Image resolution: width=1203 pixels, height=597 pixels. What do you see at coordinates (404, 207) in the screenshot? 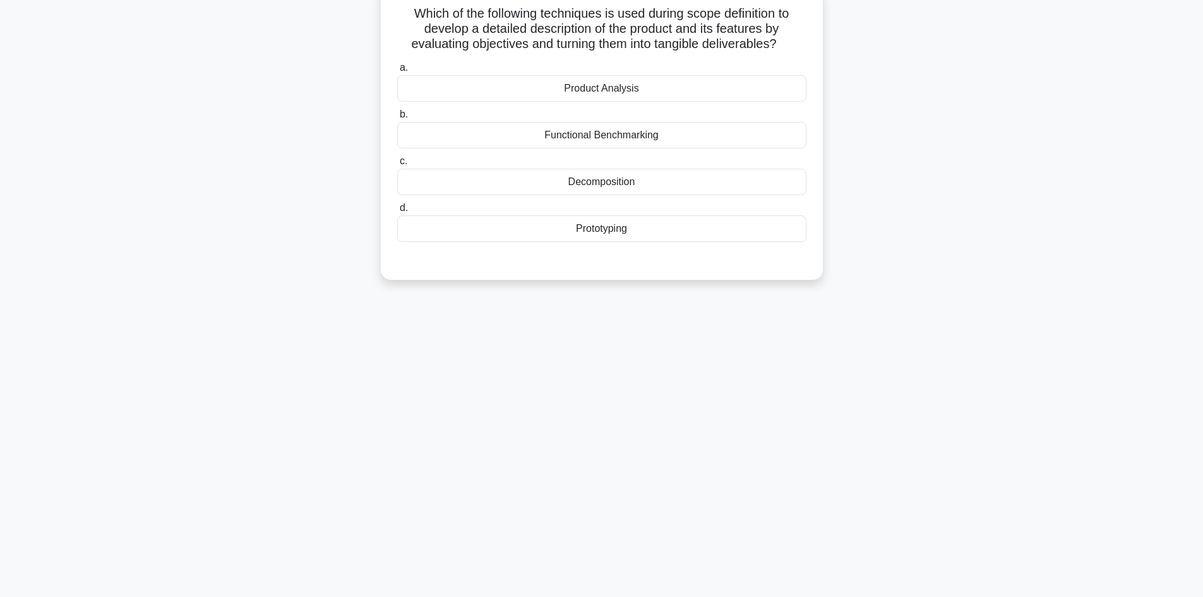
I see `span: d.` at bounding box center [404, 207].